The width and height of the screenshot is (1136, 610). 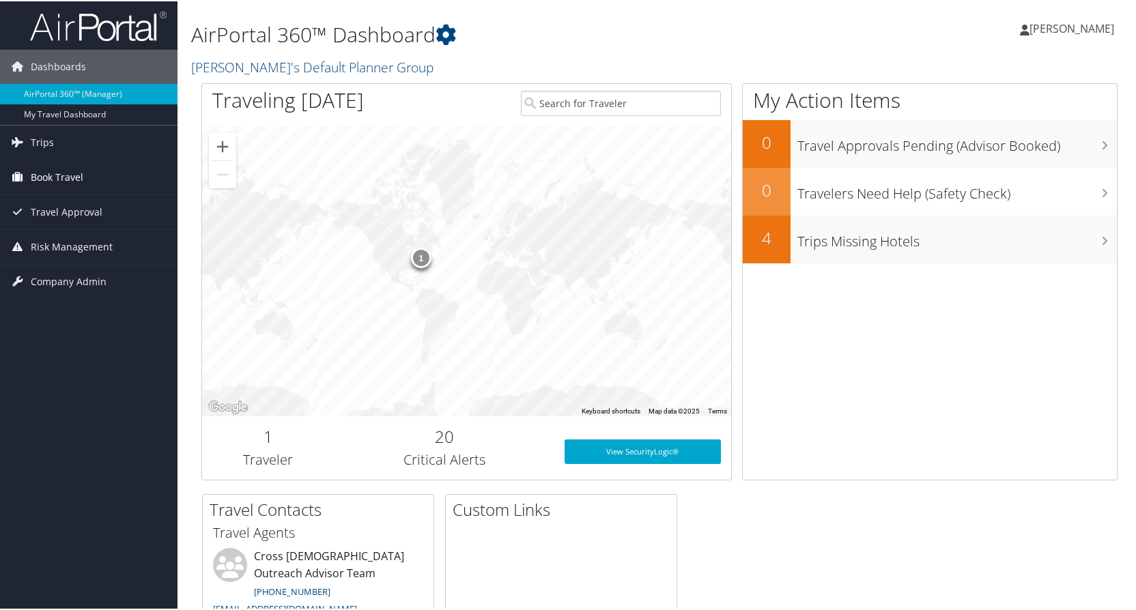 I want to click on h2: Travel Contacts, so click(x=321, y=508).